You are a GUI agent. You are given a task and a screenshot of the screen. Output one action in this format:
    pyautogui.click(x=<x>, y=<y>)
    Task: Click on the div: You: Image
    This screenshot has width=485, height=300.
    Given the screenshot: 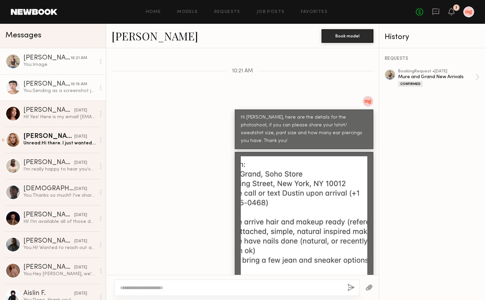 What is the action you would take?
    pyautogui.click(x=59, y=64)
    